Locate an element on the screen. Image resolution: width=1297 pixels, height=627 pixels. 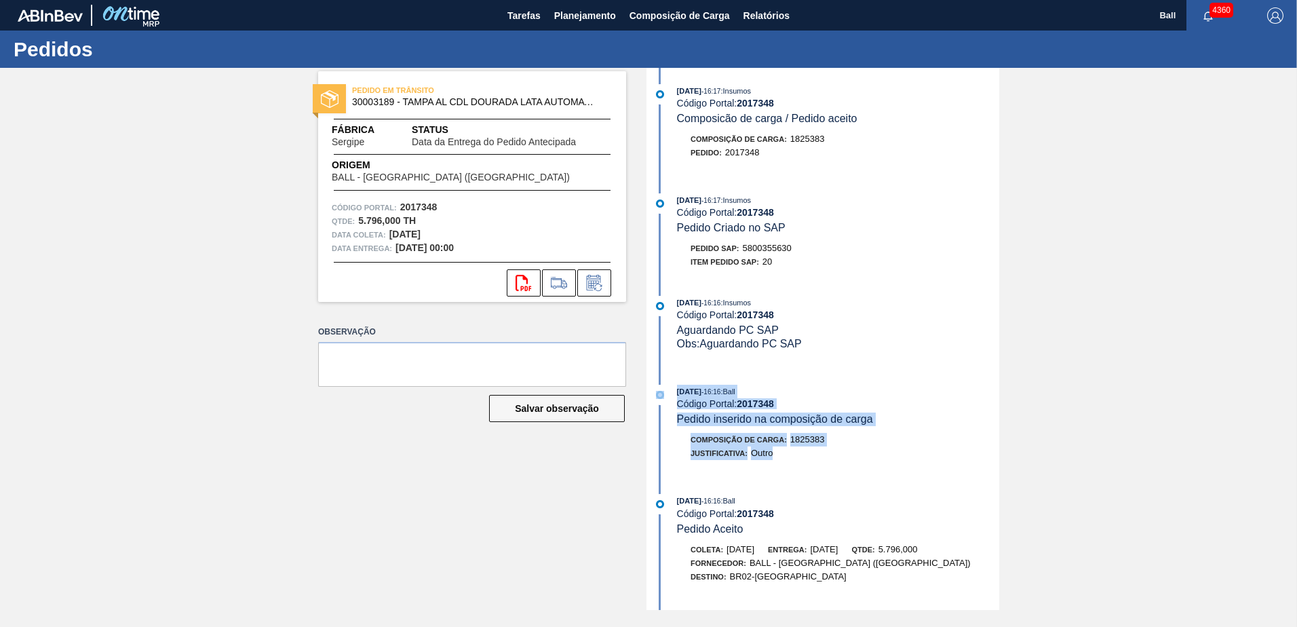
span: Qtde : is located at coordinates (343, 221).